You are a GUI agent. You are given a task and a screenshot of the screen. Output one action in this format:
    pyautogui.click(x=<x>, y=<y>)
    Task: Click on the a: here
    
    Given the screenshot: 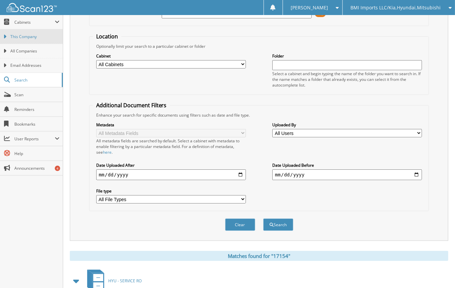 What is the action you would take?
    pyautogui.click(x=107, y=152)
    